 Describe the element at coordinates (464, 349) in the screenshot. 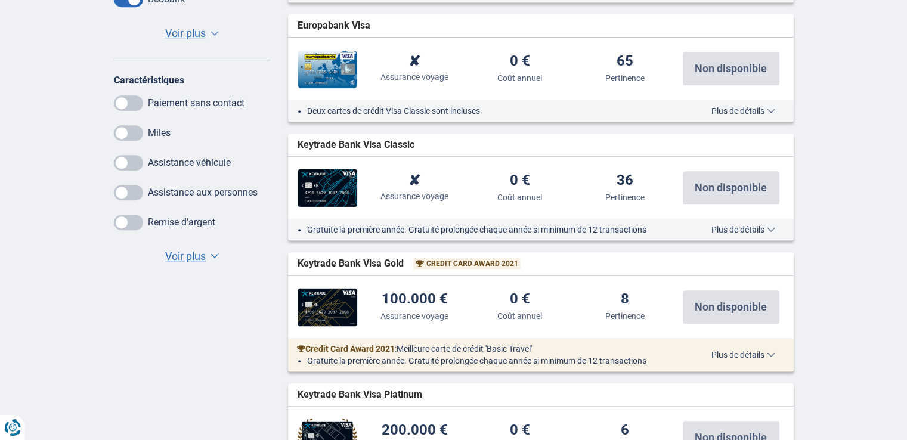

I see `span: Meilleure carte de crédit 'Basic Travel'` at that location.